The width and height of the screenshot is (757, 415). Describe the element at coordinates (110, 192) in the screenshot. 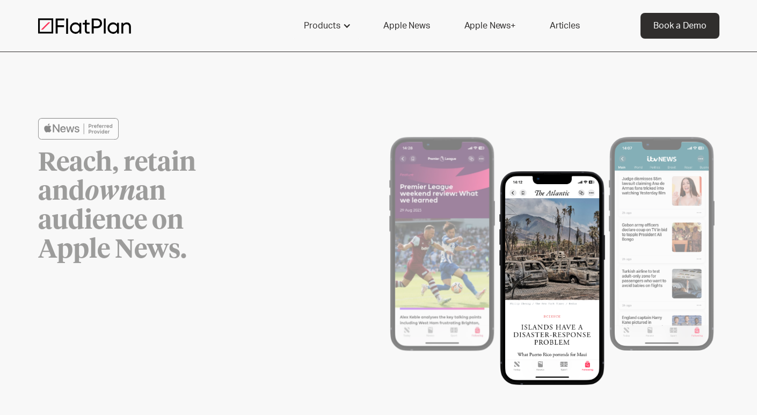

I see `em: own` at that location.